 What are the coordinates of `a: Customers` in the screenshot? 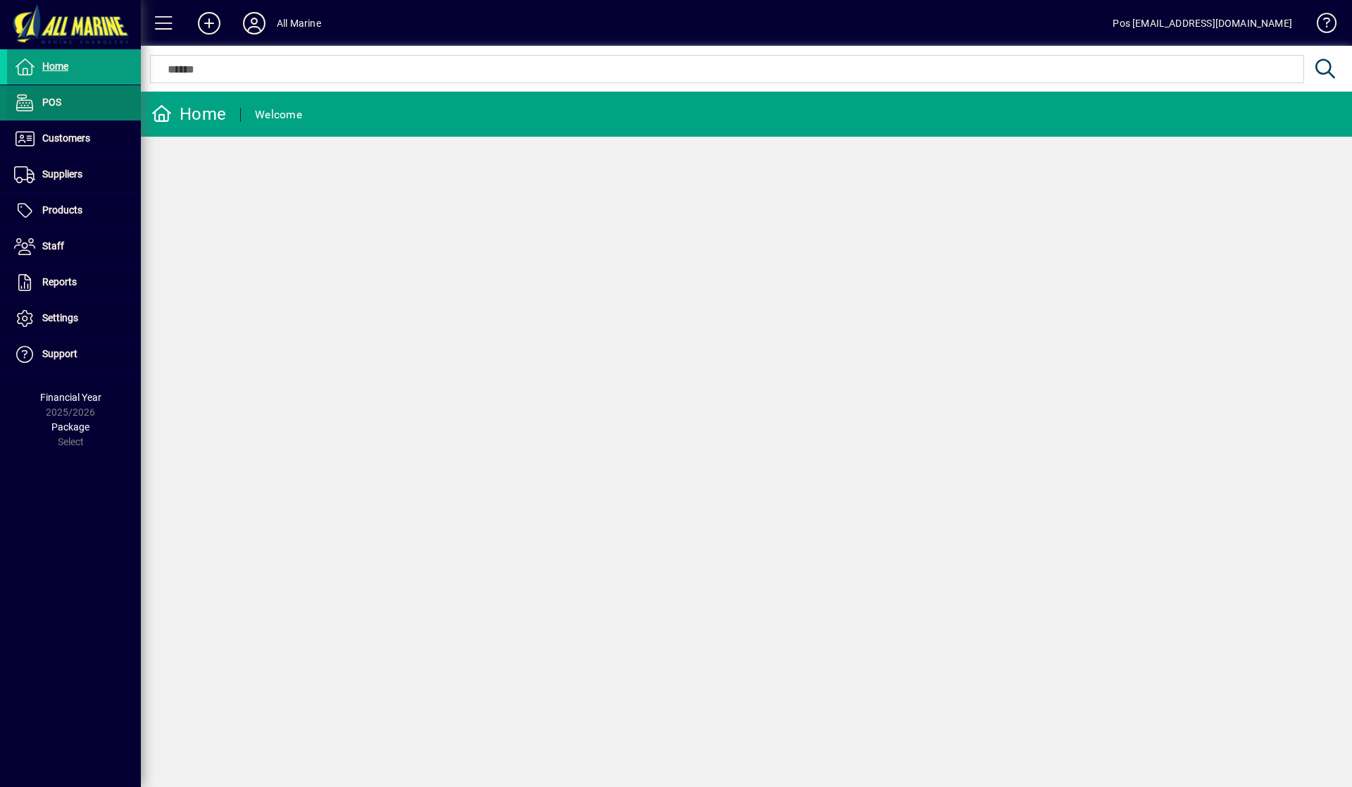 It's located at (74, 139).